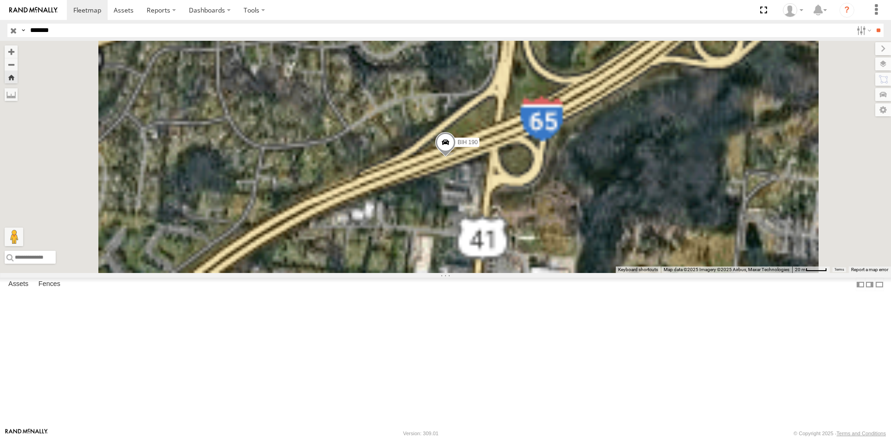 The height and width of the screenshot is (438, 891). What do you see at coordinates (793, 10) in the screenshot?
I see `div: Nele .` at bounding box center [793, 10].